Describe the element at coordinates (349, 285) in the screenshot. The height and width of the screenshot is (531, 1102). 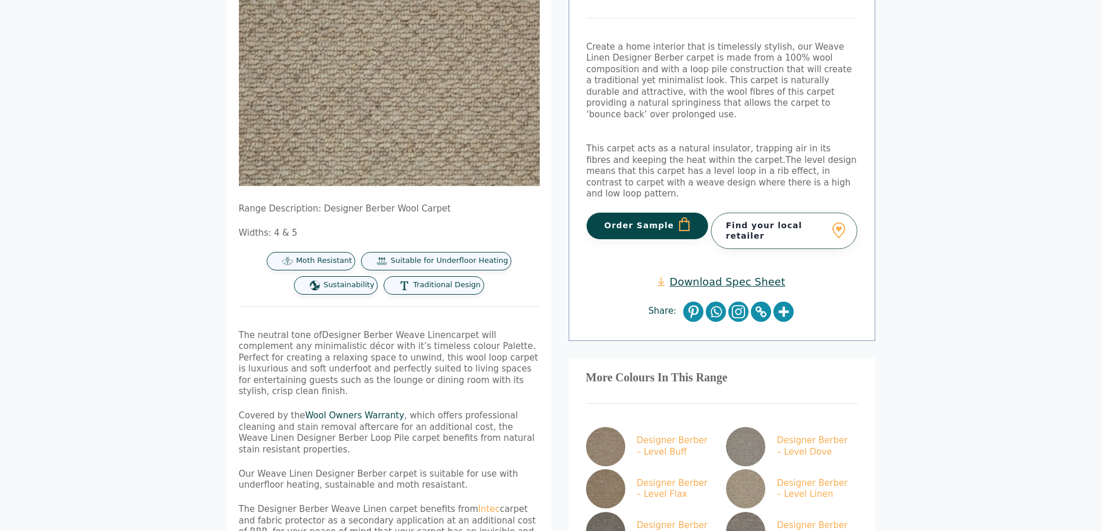
I see `span: Sustainability` at that location.